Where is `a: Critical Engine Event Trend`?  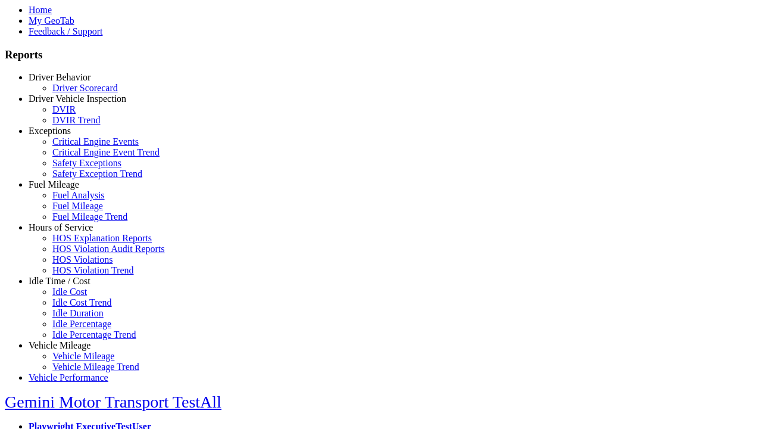
a: Critical Engine Event Trend is located at coordinates (106, 152).